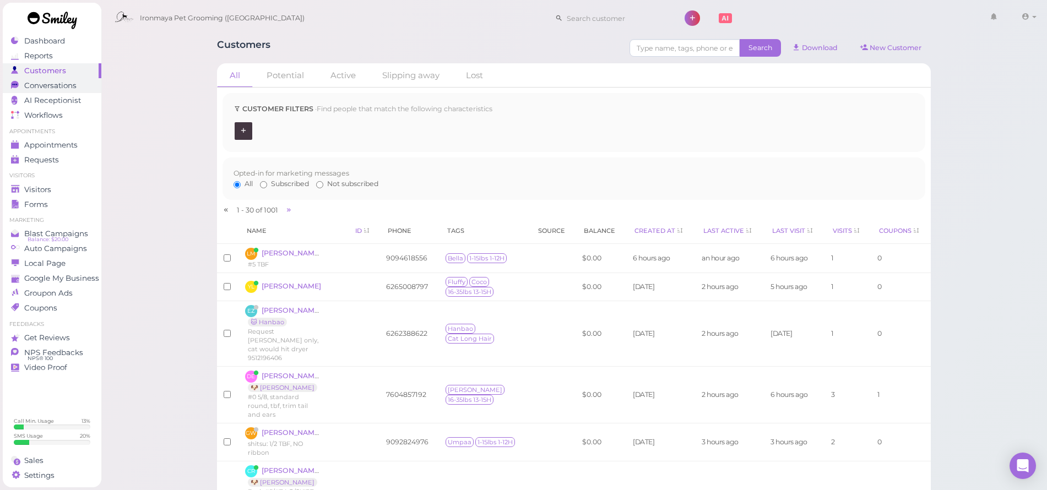  I want to click on span: Groupon Ads, so click(48, 293).